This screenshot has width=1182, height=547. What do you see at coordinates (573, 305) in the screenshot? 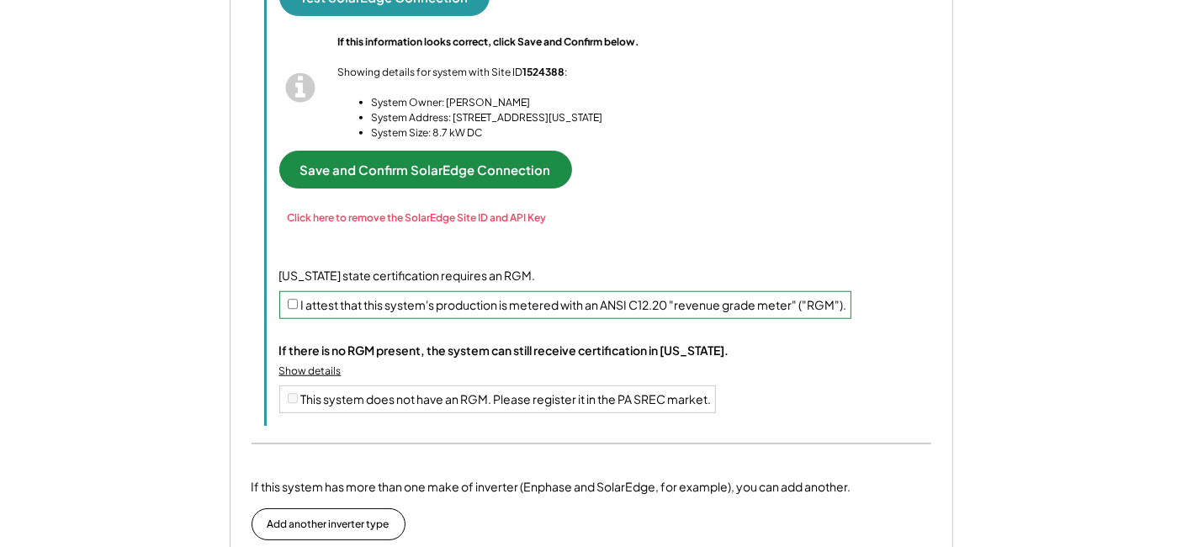
I see `label: I attest that this system's production is metered with an ANSI C12.20 "revenue grade meter" ("RGM").` at bounding box center [573, 305].